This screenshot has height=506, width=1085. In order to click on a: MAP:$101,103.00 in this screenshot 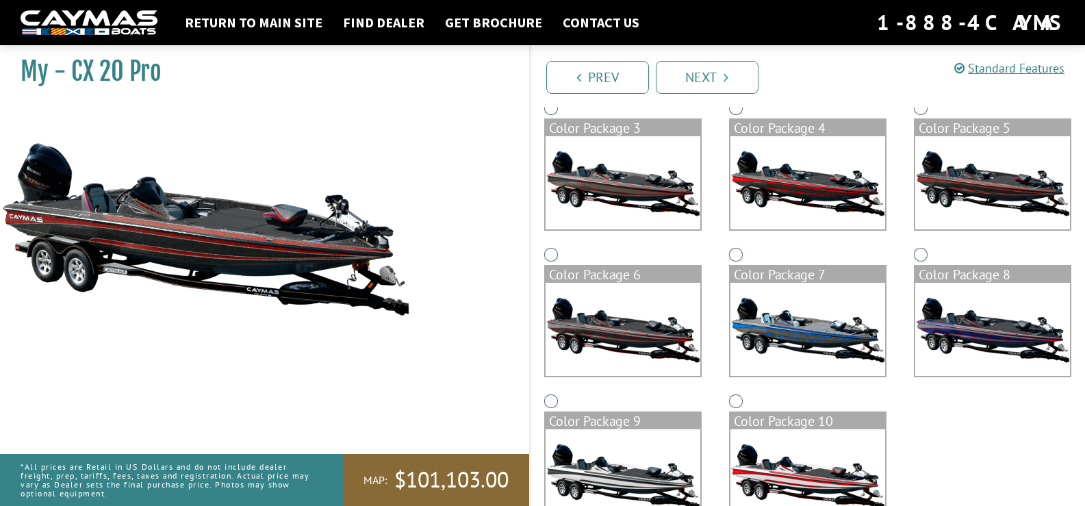, I will do `click(436, 480)`.